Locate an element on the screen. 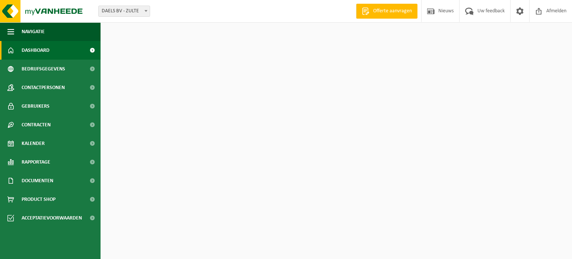 Image resolution: width=572 pixels, height=259 pixels. span: Product Shop is located at coordinates (38, 199).